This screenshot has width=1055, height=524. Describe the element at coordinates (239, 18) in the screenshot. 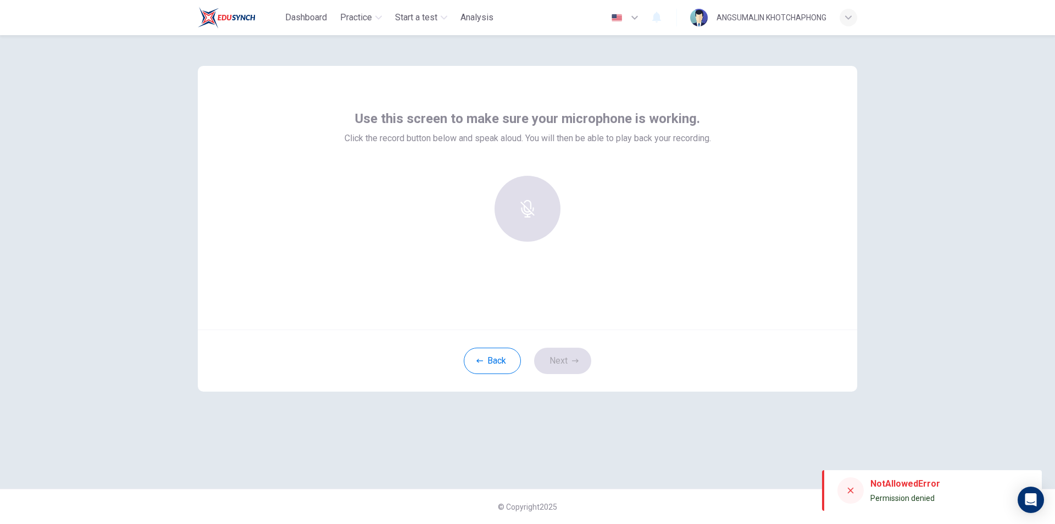

I see `a: Train Test logo` at that location.